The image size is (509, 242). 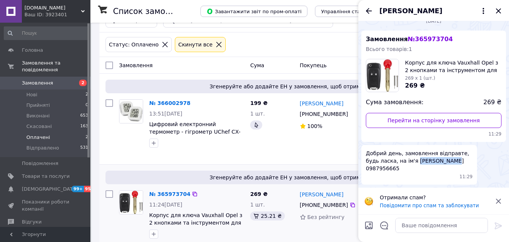 What do you see at coordinates (32, 95) in the screenshot?
I see `span: Нові` at bounding box center [32, 95].